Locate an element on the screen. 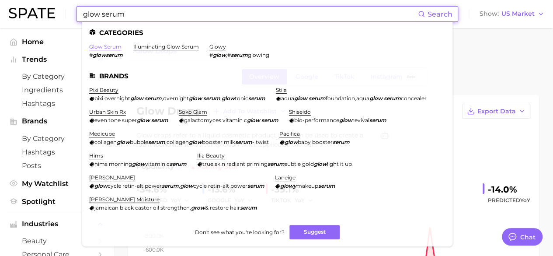  a: glowy is located at coordinates (218, 46).